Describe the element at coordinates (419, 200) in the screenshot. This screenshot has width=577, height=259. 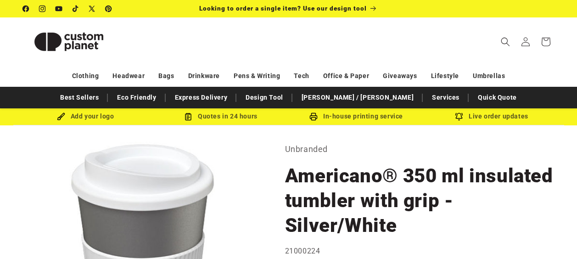
I see `h1: Americano® 350 ml insulated tumbler with grip - Silver/White` at that location.